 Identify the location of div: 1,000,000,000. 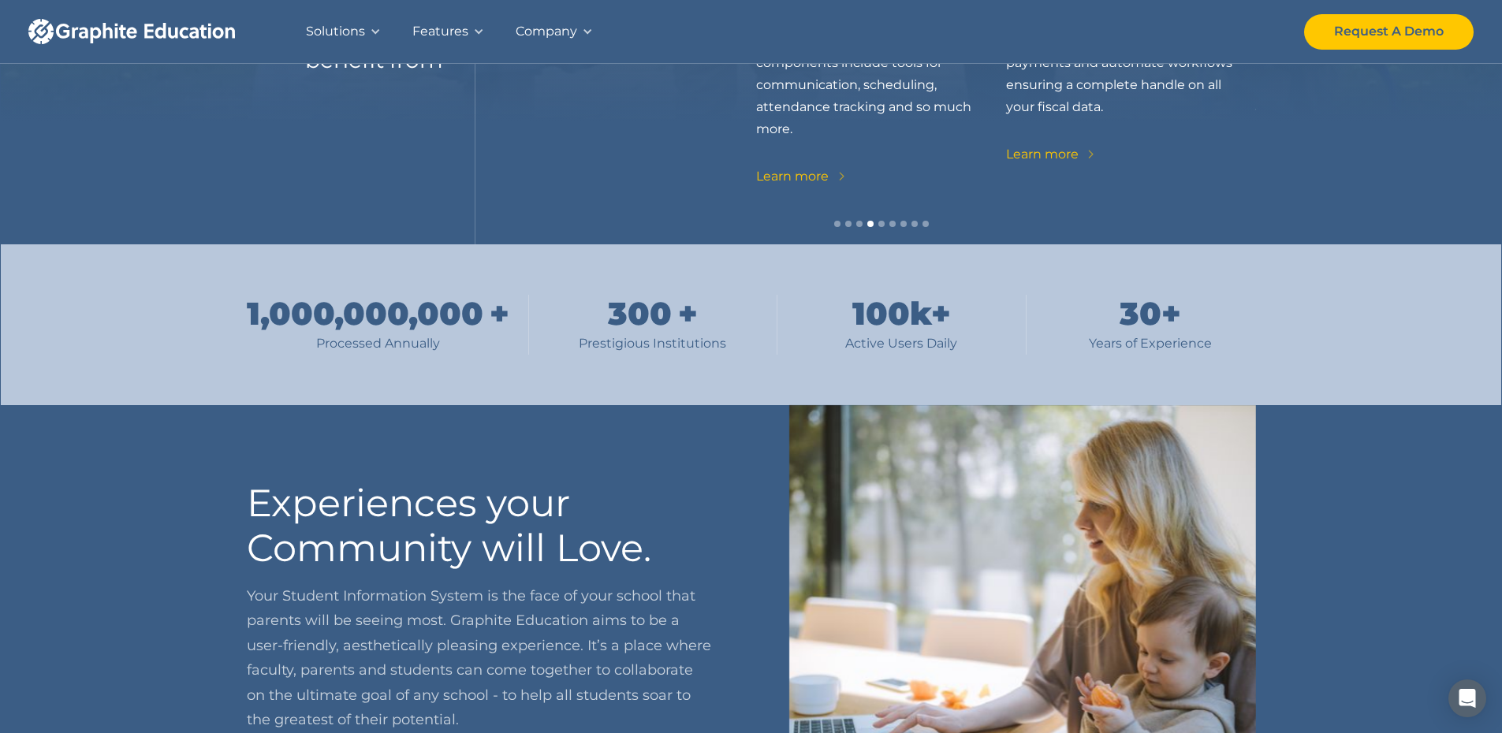
(365, 314).